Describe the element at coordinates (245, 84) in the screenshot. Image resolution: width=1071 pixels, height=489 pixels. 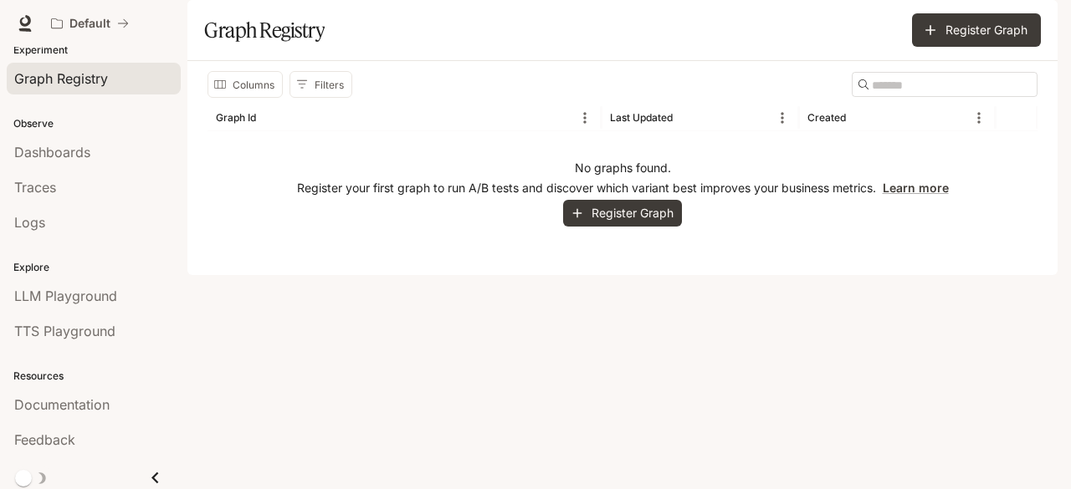
I see `button: Select columns` at that location.